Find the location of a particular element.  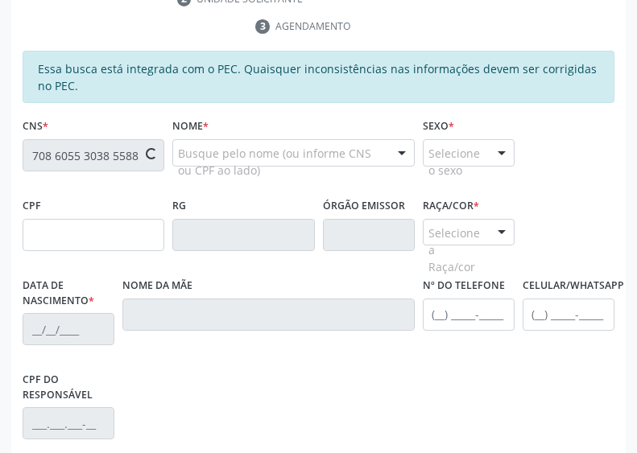

span: Busque pelo nome (ou informe CNS ou CPF ao lado) is located at coordinates (279, 162).